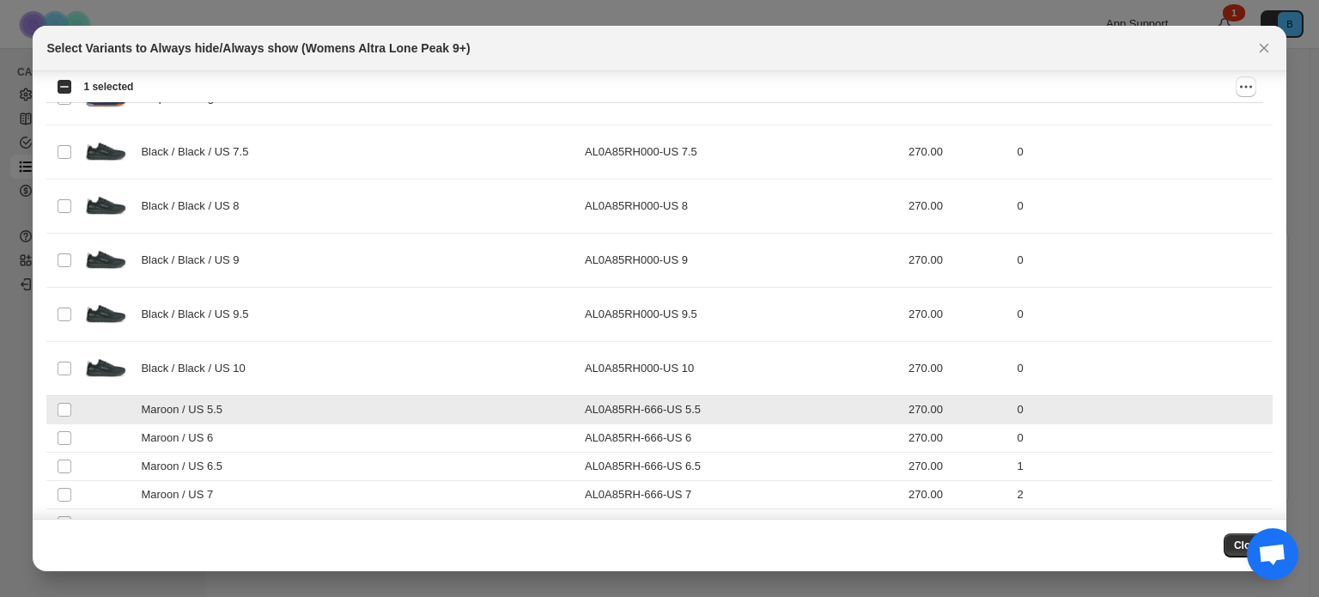 This screenshot has width=1319, height=597. I want to click on span: Black / Black / US 9, so click(194, 260).